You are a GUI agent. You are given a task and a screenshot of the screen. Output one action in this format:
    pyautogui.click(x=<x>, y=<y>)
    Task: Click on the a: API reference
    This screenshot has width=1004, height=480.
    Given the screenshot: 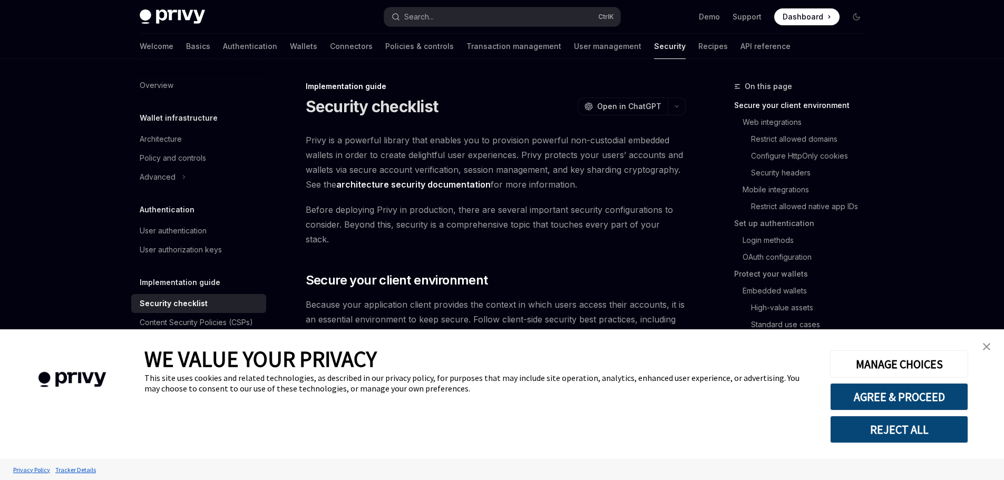 What is the action you would take?
    pyautogui.click(x=765, y=46)
    